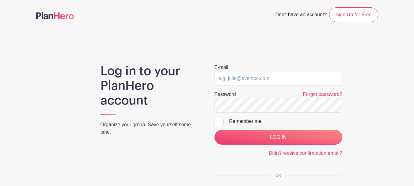 This screenshot has width=414, height=186. I want to click on a: Sign Up for Free, so click(353, 15).